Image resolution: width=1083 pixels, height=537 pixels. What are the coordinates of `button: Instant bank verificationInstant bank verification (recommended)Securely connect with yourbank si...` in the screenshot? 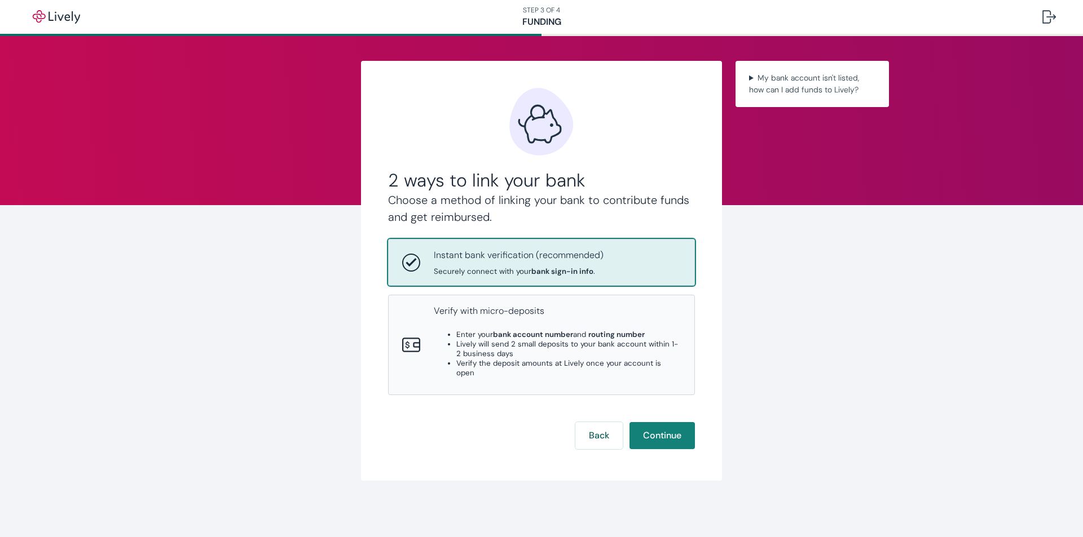 It's located at (541, 262).